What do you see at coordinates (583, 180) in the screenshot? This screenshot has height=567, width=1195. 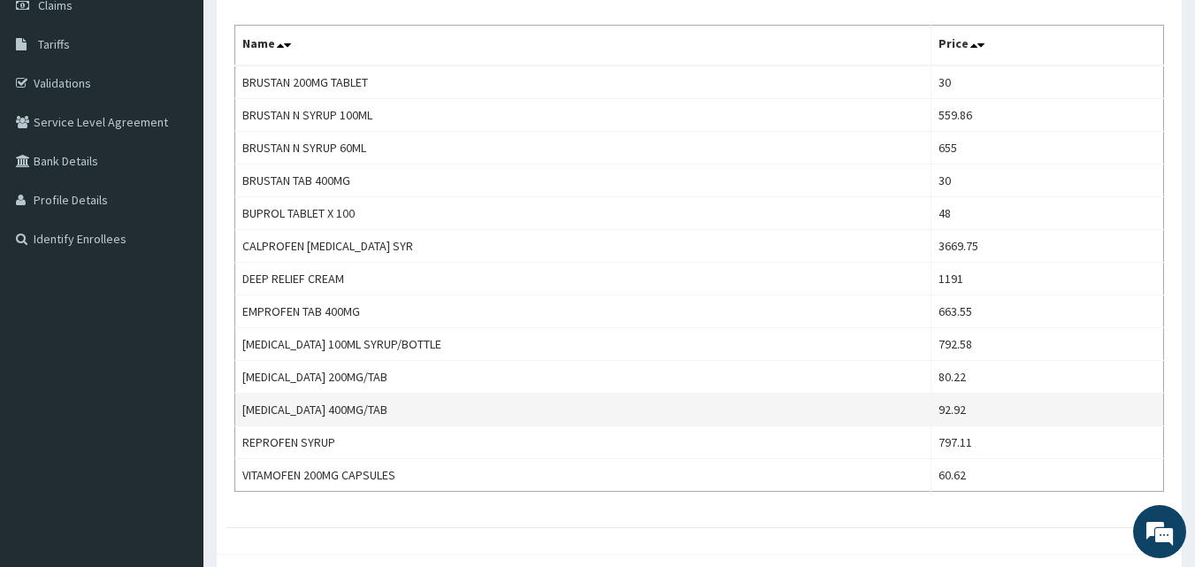 I see `td: BRUSTAN TAB 400MG` at bounding box center [583, 180].